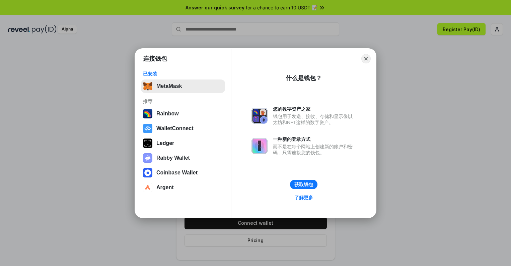  Describe the element at coordinates (183, 114) in the screenshot. I see `button: Rainbow` at that location.